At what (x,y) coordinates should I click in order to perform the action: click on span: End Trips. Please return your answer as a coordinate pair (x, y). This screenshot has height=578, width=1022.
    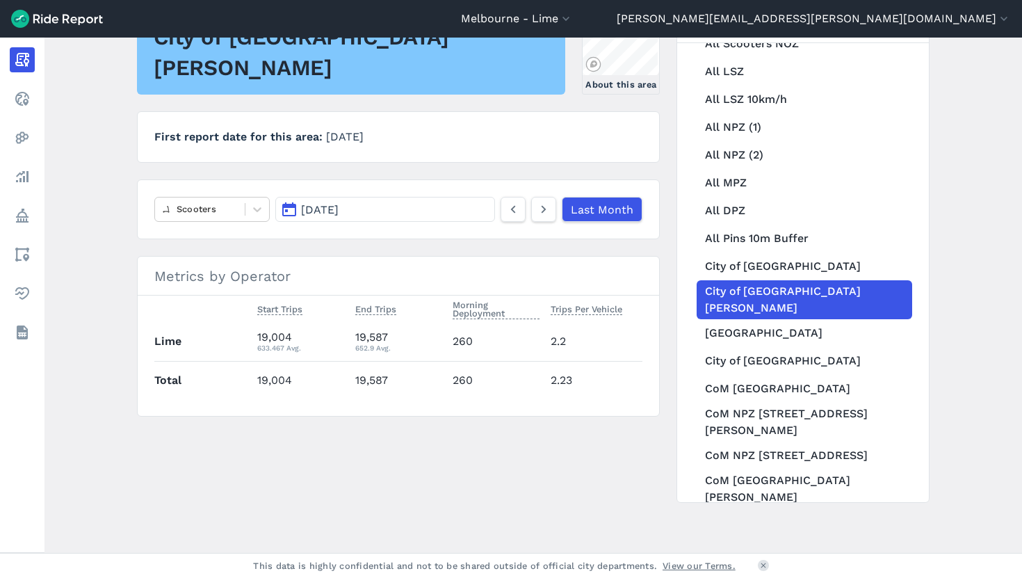
    Looking at the image, I should click on (376, 308).